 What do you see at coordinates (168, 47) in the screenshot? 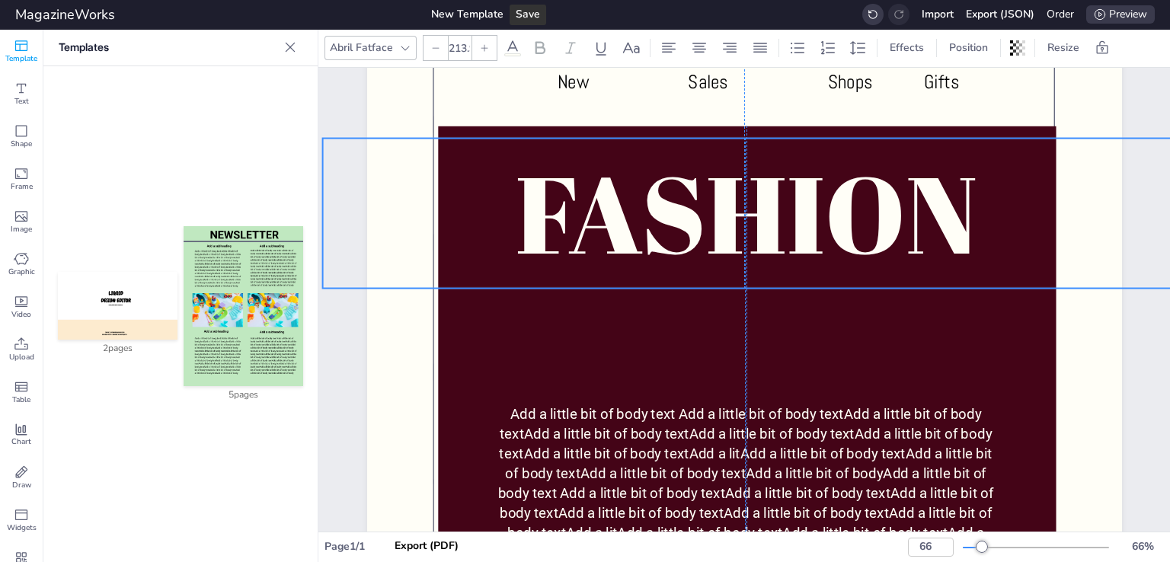
I see `p: Templates` at bounding box center [168, 47].